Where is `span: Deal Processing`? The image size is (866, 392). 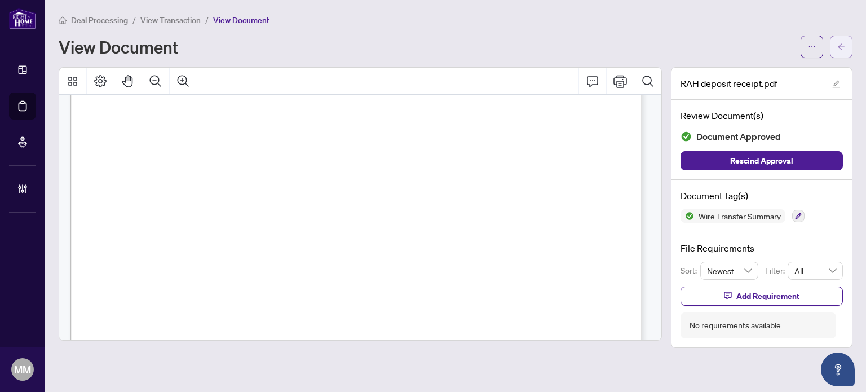
span: Deal Processing is located at coordinates (99, 20).